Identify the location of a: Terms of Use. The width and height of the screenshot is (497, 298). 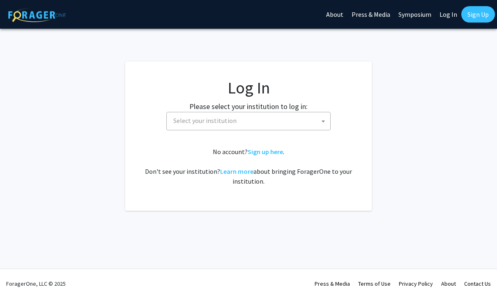
(374, 284).